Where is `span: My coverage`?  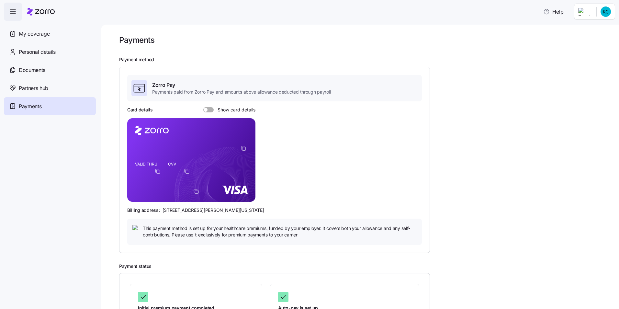
span: My coverage is located at coordinates (34, 34).